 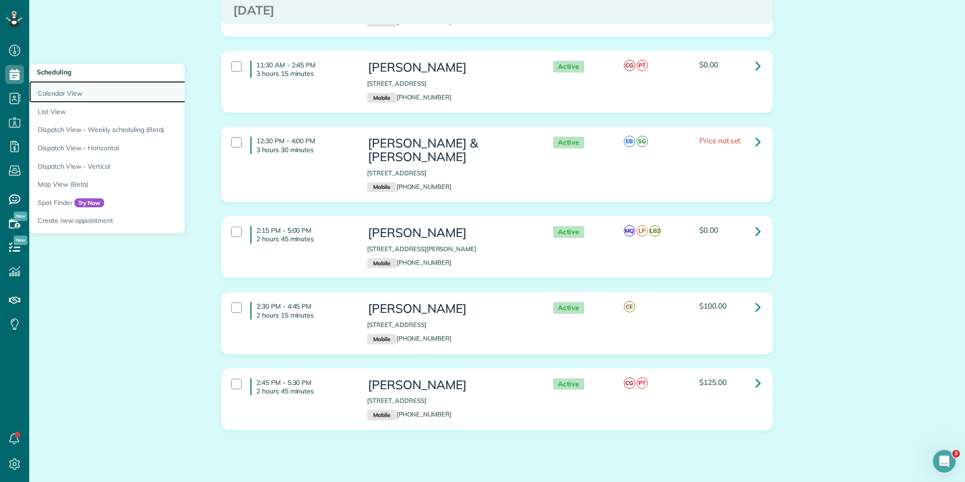 I want to click on a: Spot FinderTry Now, so click(x=147, y=203).